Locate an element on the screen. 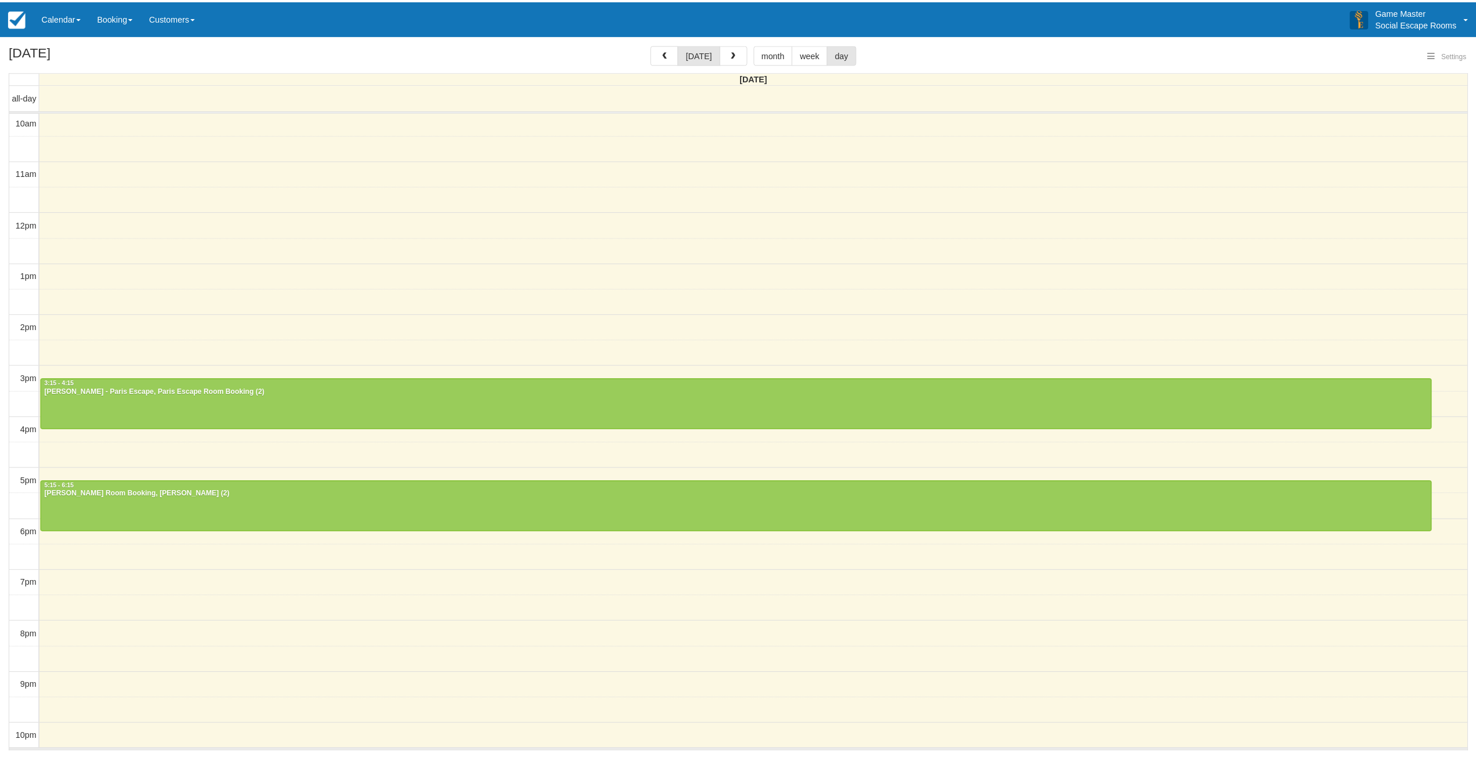 This screenshot has width=1476, height=757. span: 5pm is located at coordinates (28, 481).